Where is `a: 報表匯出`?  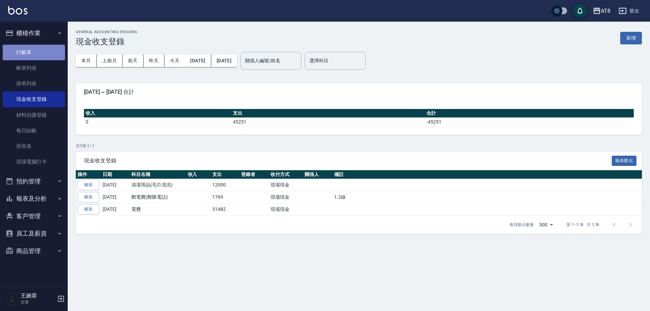
a: 報表匯出 is located at coordinates (624, 160).